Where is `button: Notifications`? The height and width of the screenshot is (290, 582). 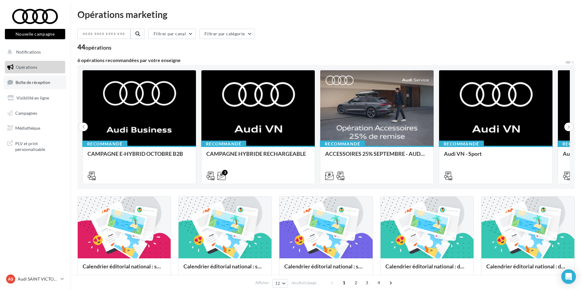 button: Notifications is located at coordinates (34, 52).